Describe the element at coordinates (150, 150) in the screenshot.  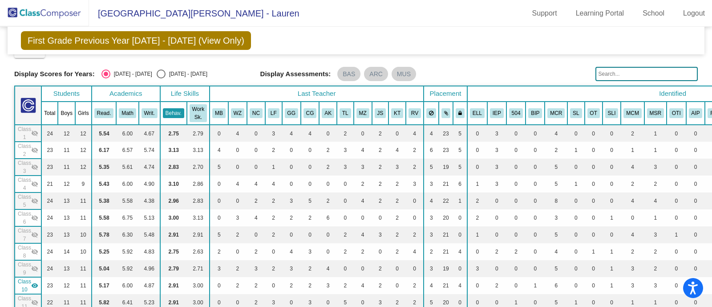
I see `td: 5.74` at that location.